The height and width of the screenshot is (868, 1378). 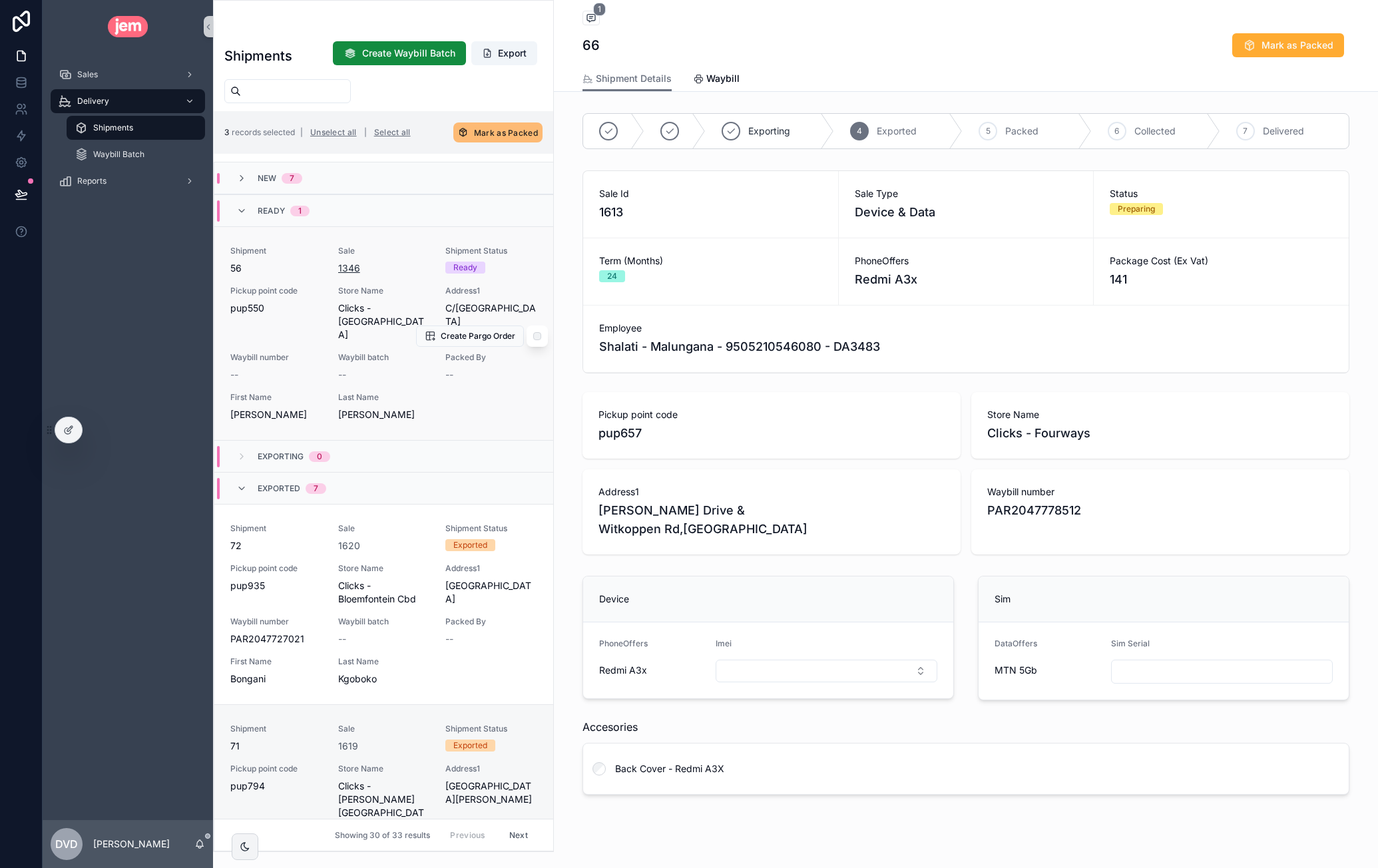 I want to click on button: Create Waybill Batch, so click(x=399, y=53).